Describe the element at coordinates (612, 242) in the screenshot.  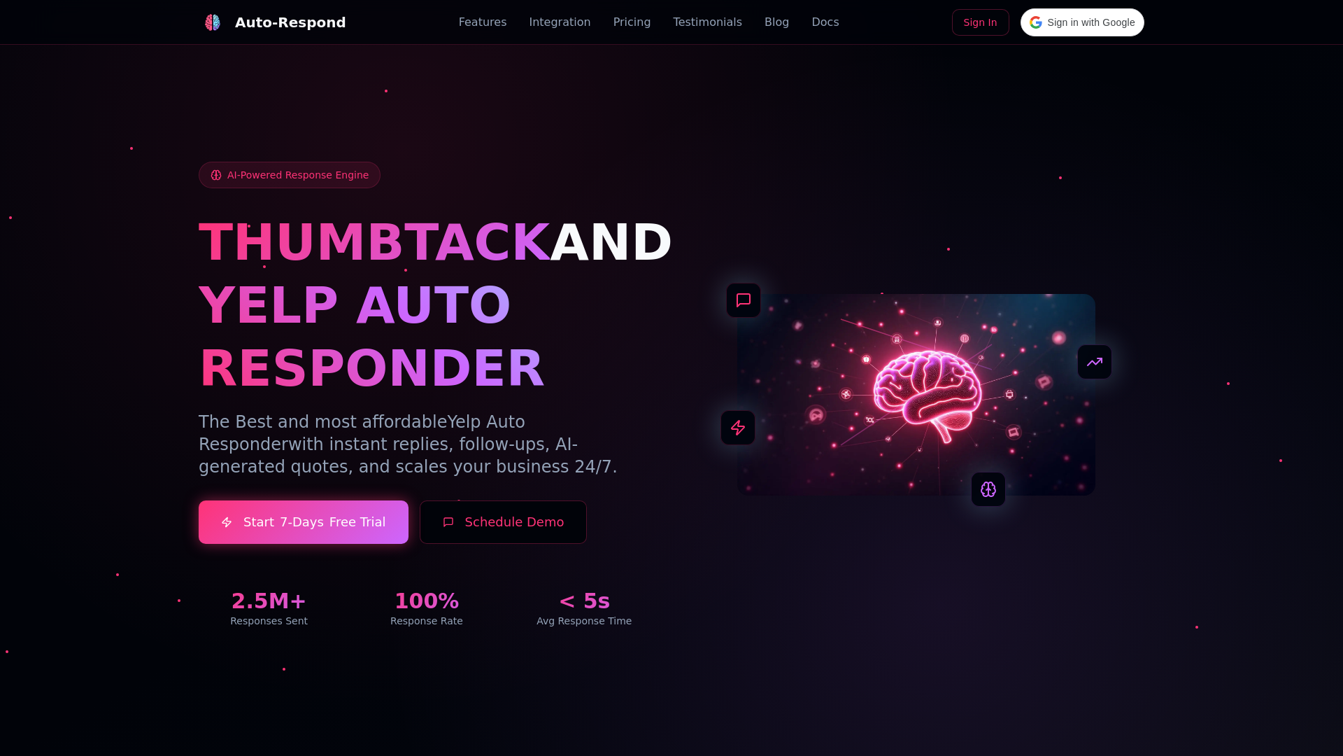
I see `span: AND` at that location.